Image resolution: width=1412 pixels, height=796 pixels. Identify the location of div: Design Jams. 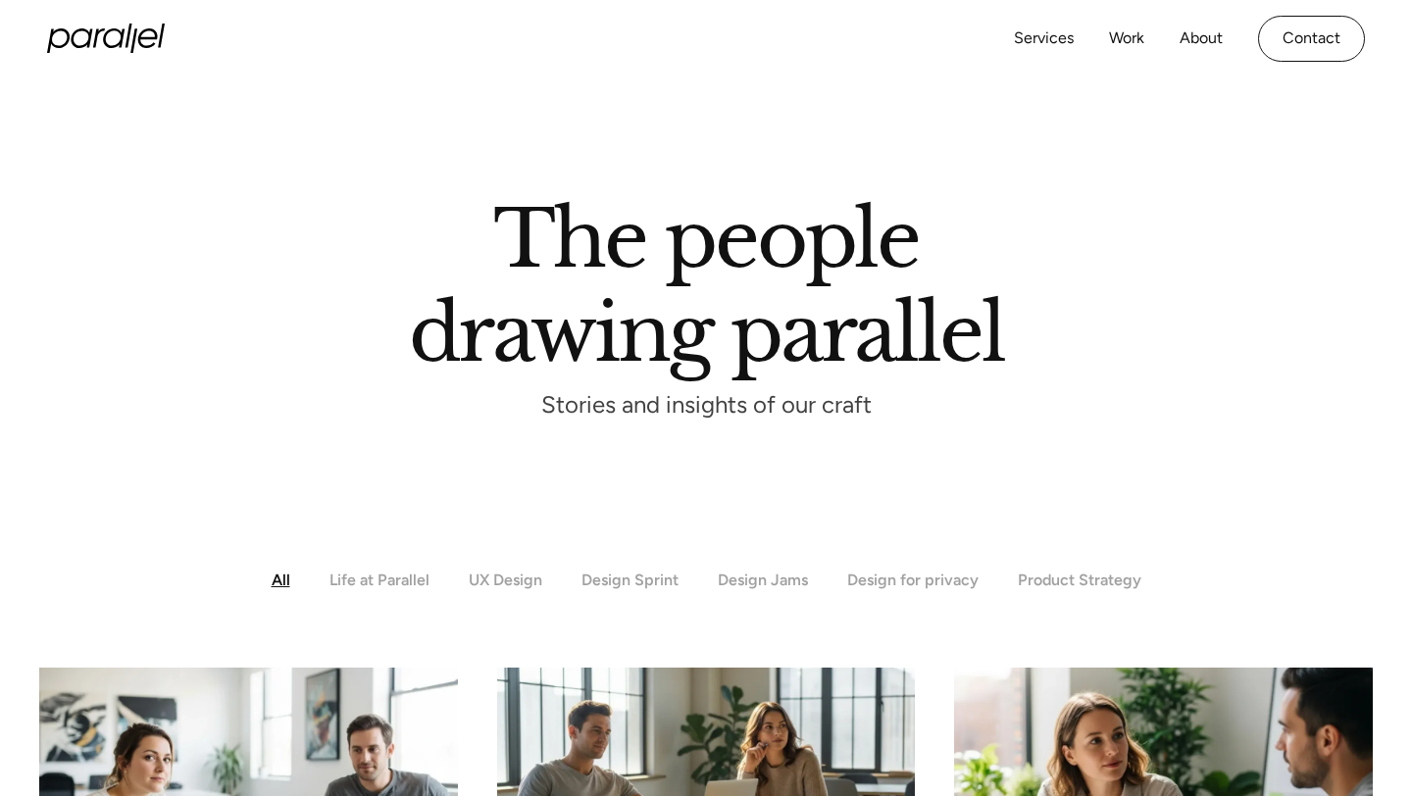
(763, 580).